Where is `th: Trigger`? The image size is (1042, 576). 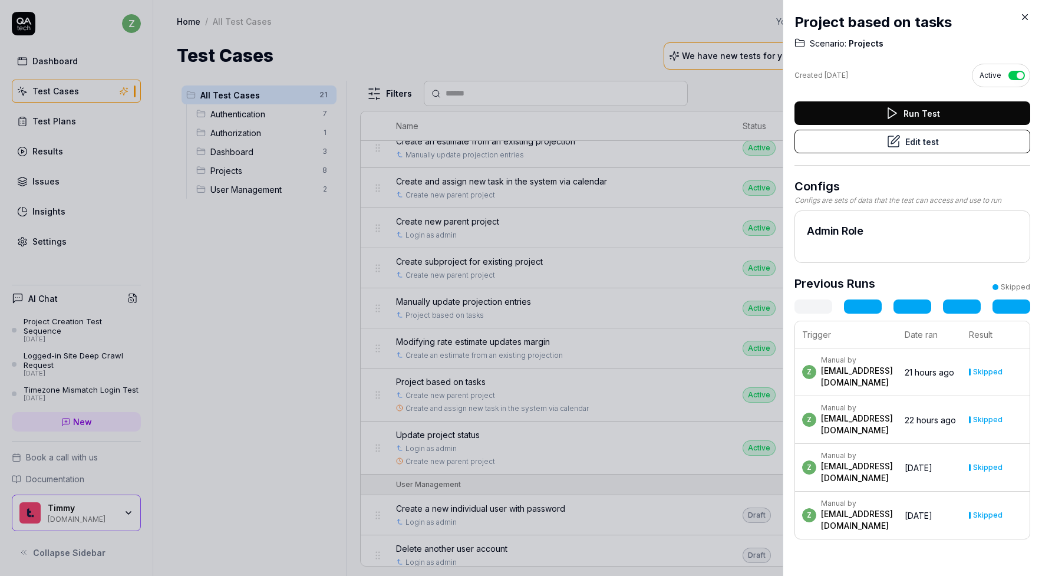 th: Trigger is located at coordinates (846, 335).